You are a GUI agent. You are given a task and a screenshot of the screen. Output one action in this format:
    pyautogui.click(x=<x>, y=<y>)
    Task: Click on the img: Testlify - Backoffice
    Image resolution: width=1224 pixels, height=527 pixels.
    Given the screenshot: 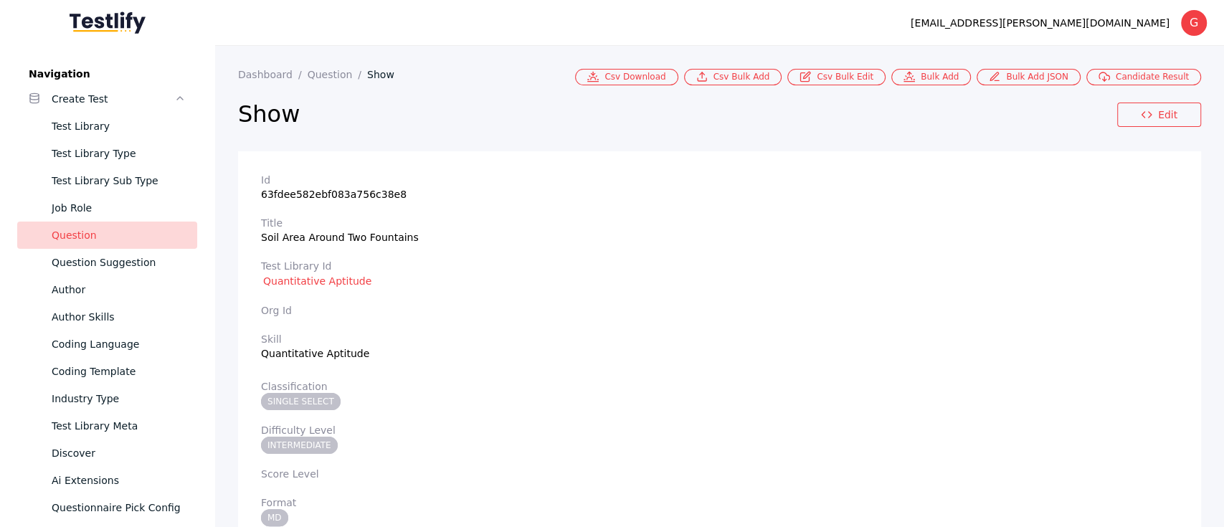 What is the action you would take?
    pyautogui.click(x=108, y=22)
    